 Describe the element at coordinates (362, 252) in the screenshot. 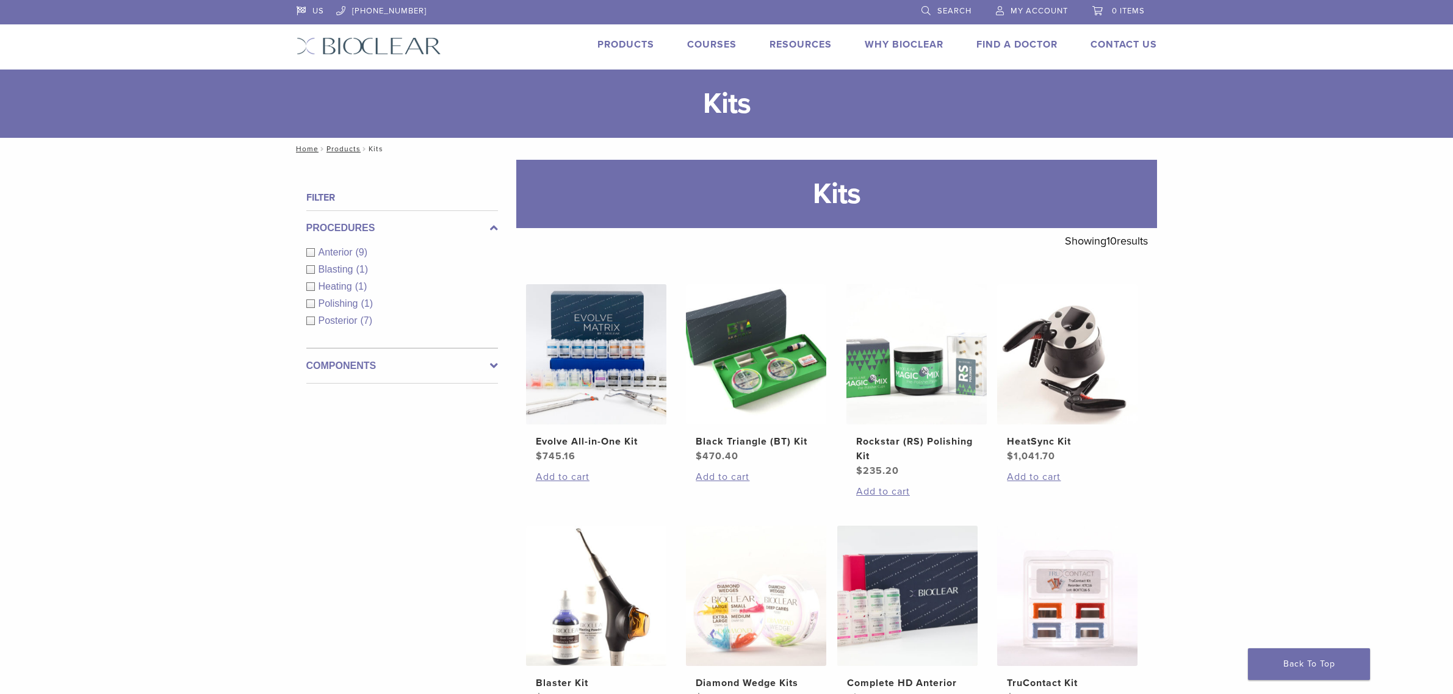

I see `span: (9)` at that location.